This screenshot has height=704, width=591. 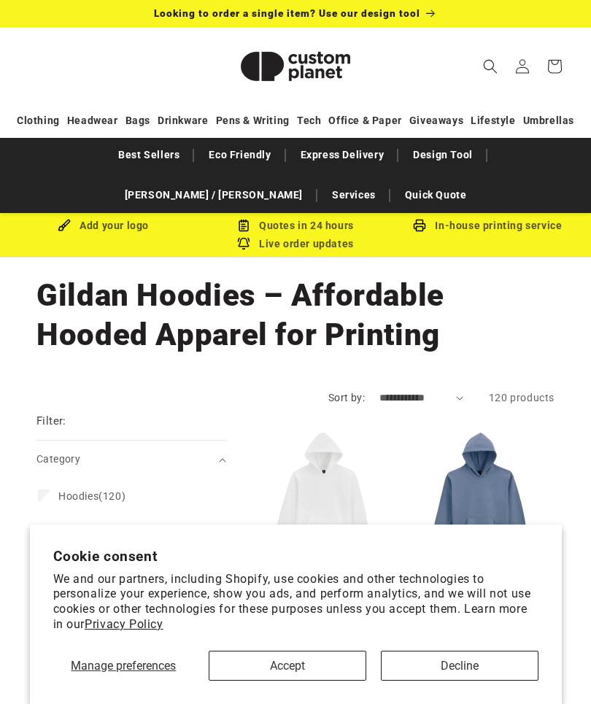 I want to click on span: 120 products, so click(x=522, y=398).